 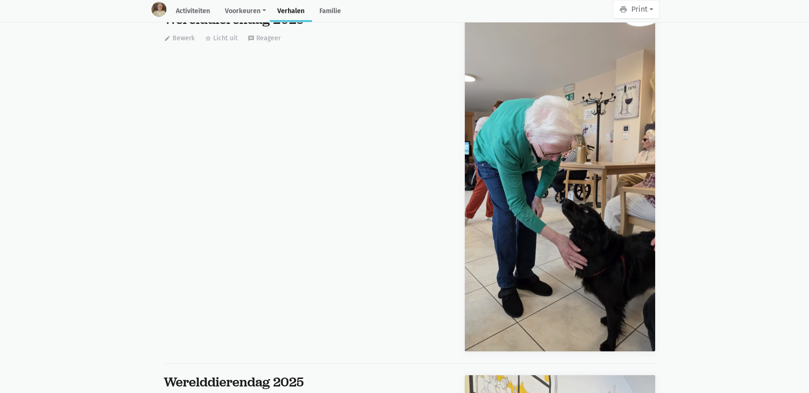 I want to click on i: edit, so click(x=167, y=38).